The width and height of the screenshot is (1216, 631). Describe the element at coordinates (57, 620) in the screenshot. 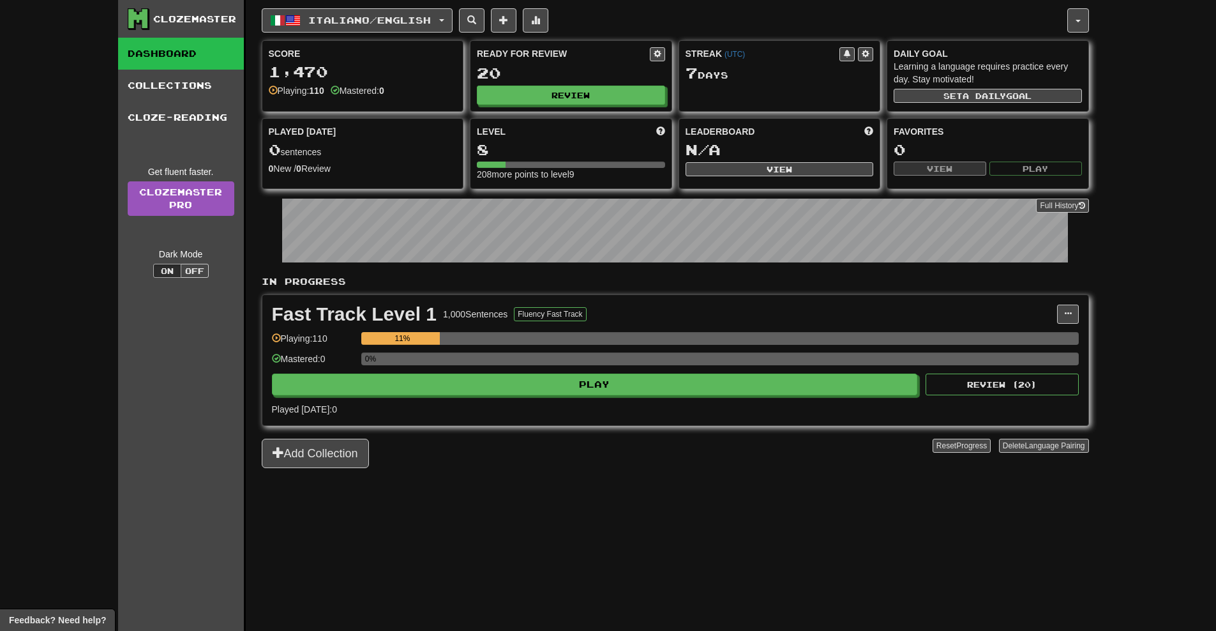

I see `span: Open feedback widget` at that location.